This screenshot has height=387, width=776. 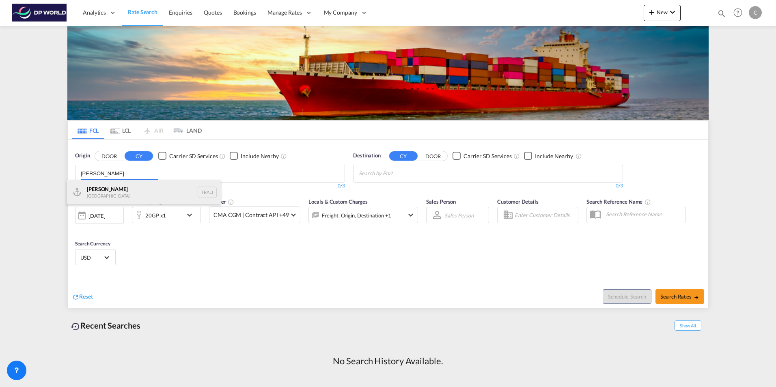 I want to click on div: C, so click(x=755, y=13).